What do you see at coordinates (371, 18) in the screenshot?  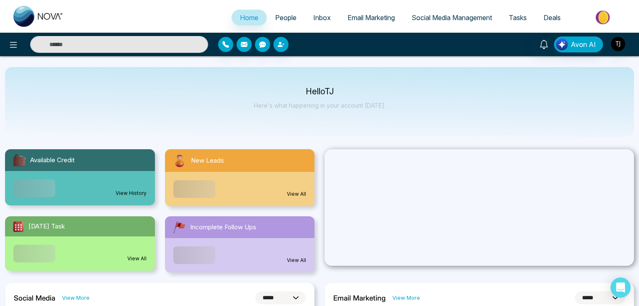 I see `span: Email Marketing` at bounding box center [371, 18].